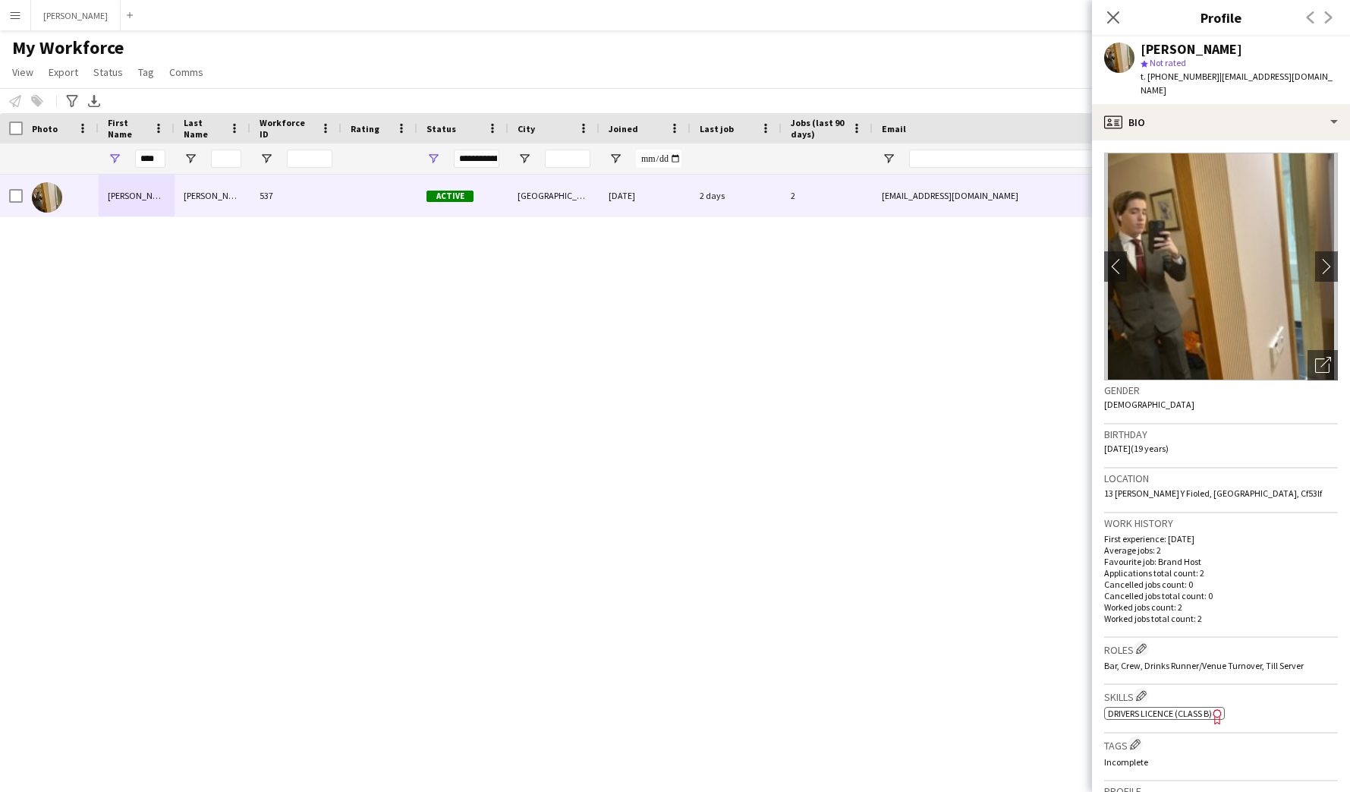 The height and width of the screenshot is (792, 1350). I want to click on span: Tag, so click(146, 72).